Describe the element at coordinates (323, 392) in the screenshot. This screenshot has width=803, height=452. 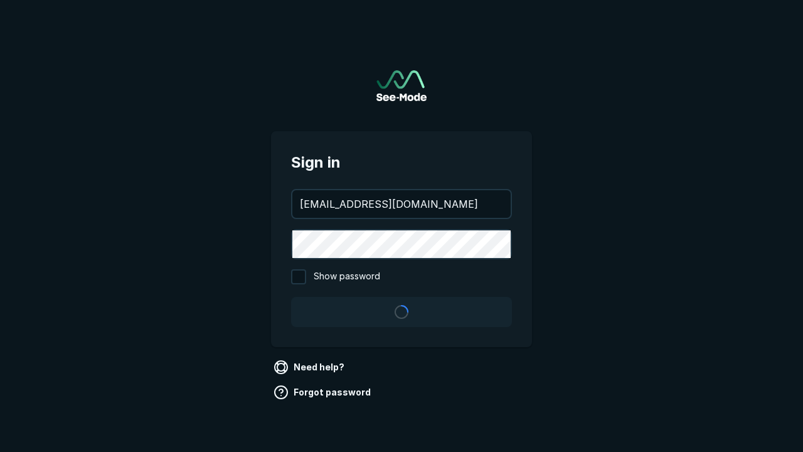
I see `a: Forgot password` at that location.